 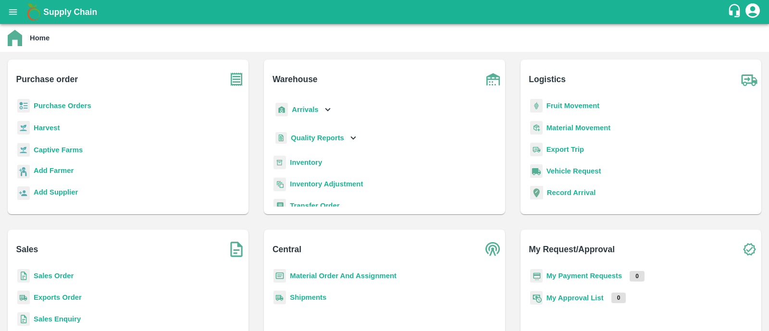 What do you see at coordinates (537, 171) in the screenshot?
I see `img: vehicle` at bounding box center [537, 171].